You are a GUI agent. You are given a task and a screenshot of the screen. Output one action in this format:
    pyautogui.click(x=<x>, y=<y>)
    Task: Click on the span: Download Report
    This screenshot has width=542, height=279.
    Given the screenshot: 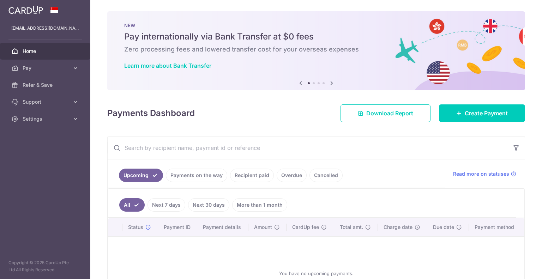 What is the action you would take?
    pyautogui.click(x=390, y=113)
    